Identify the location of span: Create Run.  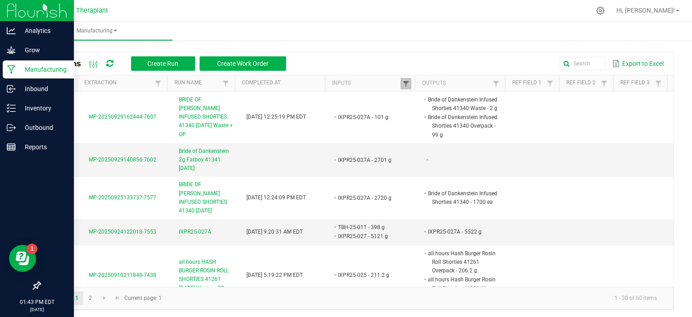
(163, 64).